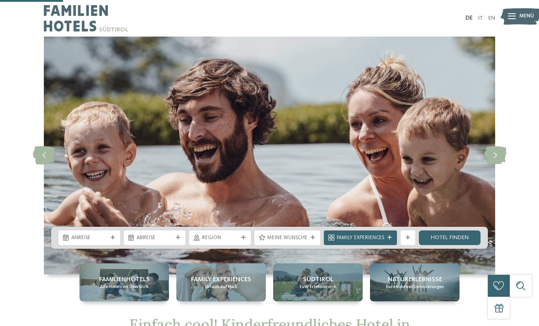 The height and width of the screenshot is (326, 539). Describe the element at coordinates (415, 279) in the screenshot. I see `span: Naturerlebnisse` at that location.